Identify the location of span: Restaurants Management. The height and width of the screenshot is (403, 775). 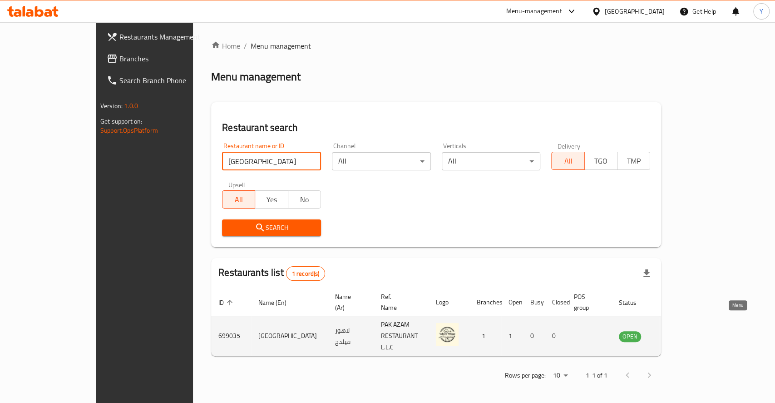
(168, 37).